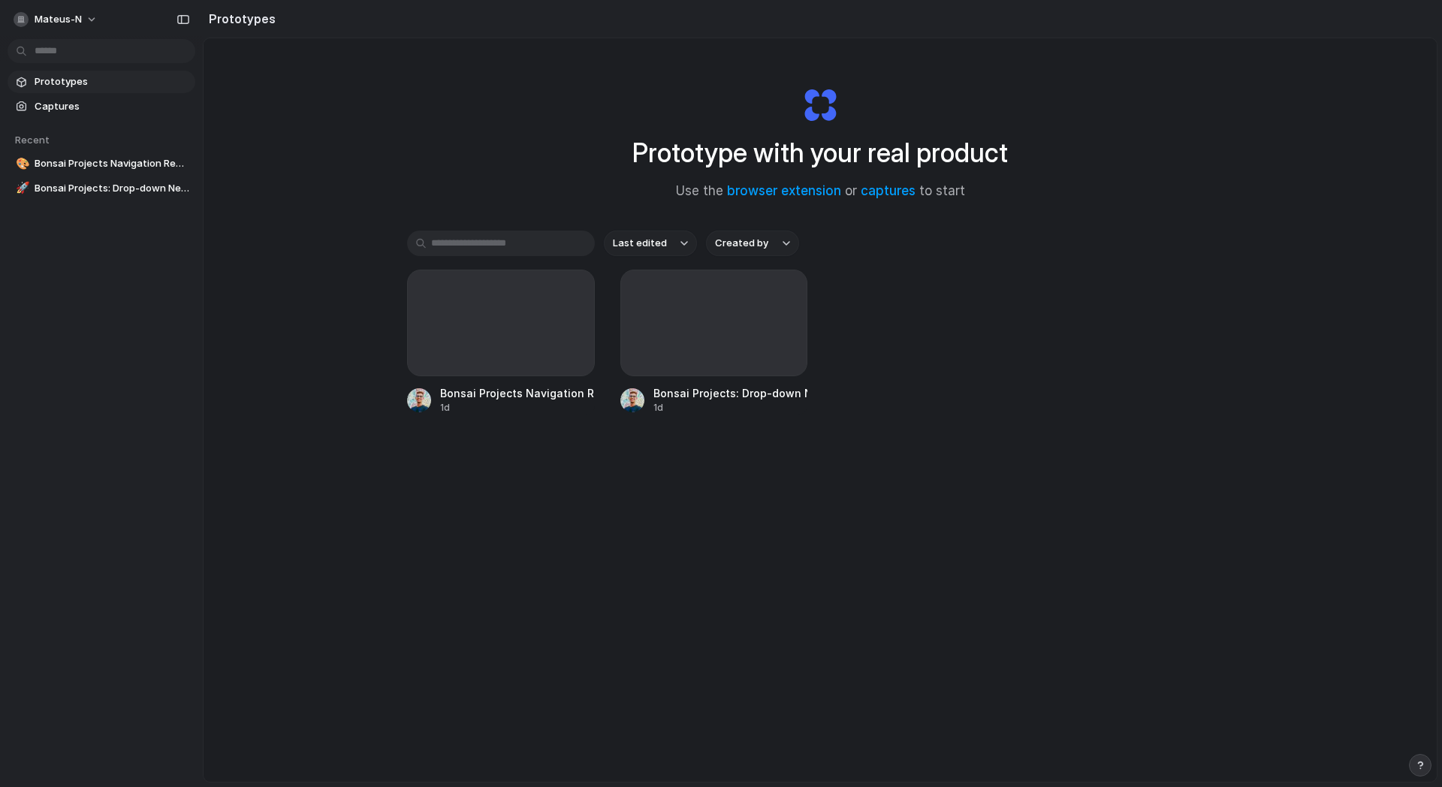 The height and width of the screenshot is (787, 1442). What do you see at coordinates (731, 393) in the screenshot?
I see `div: Bonsai Projects: Drop-down New Project Button` at bounding box center [731, 393].